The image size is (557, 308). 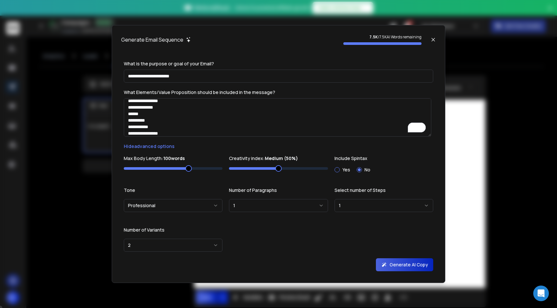 What do you see at coordinates (278, 146) in the screenshot?
I see `p: Hide advanced options` at bounding box center [278, 146].